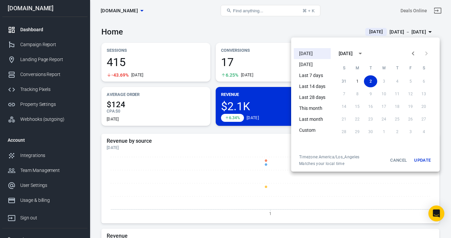 The height and width of the screenshot is (238, 451). Describe the element at coordinates (358, 81) in the screenshot. I see `button: 1` at that location.